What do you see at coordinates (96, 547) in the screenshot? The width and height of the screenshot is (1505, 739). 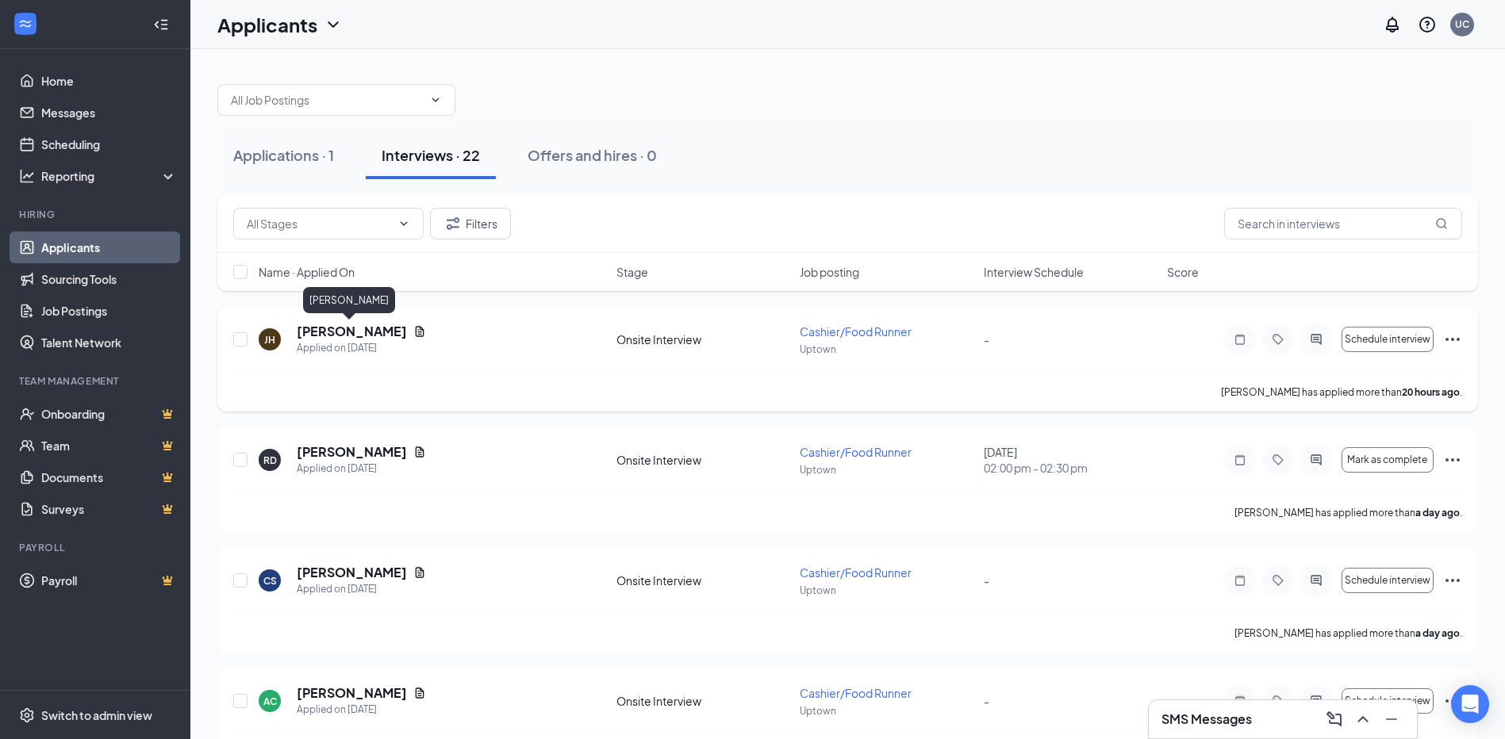 I see `div: Payroll` at bounding box center [96, 547].